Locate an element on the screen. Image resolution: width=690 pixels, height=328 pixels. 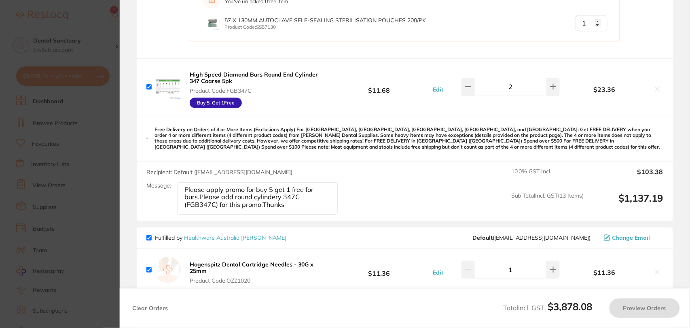
div: Buy 5, Get 1 Free is located at coordinates (216, 103).